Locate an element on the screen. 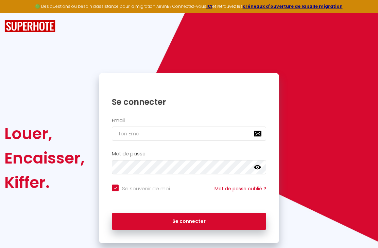 The width and height of the screenshot is (378, 248). div: Encaisser, is located at coordinates (45, 158).